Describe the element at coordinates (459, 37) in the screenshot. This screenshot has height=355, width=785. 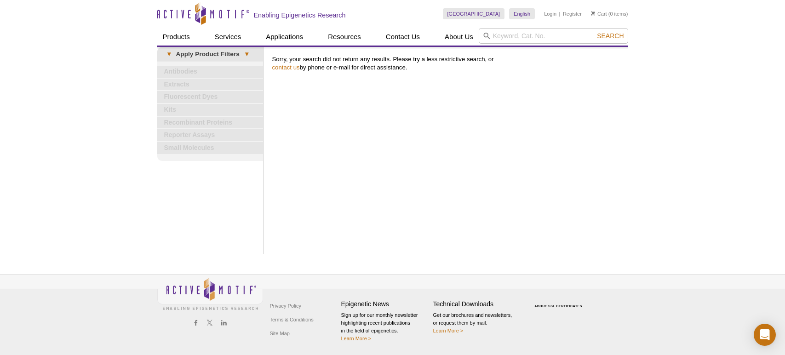
I see `a: About Us` at that location.